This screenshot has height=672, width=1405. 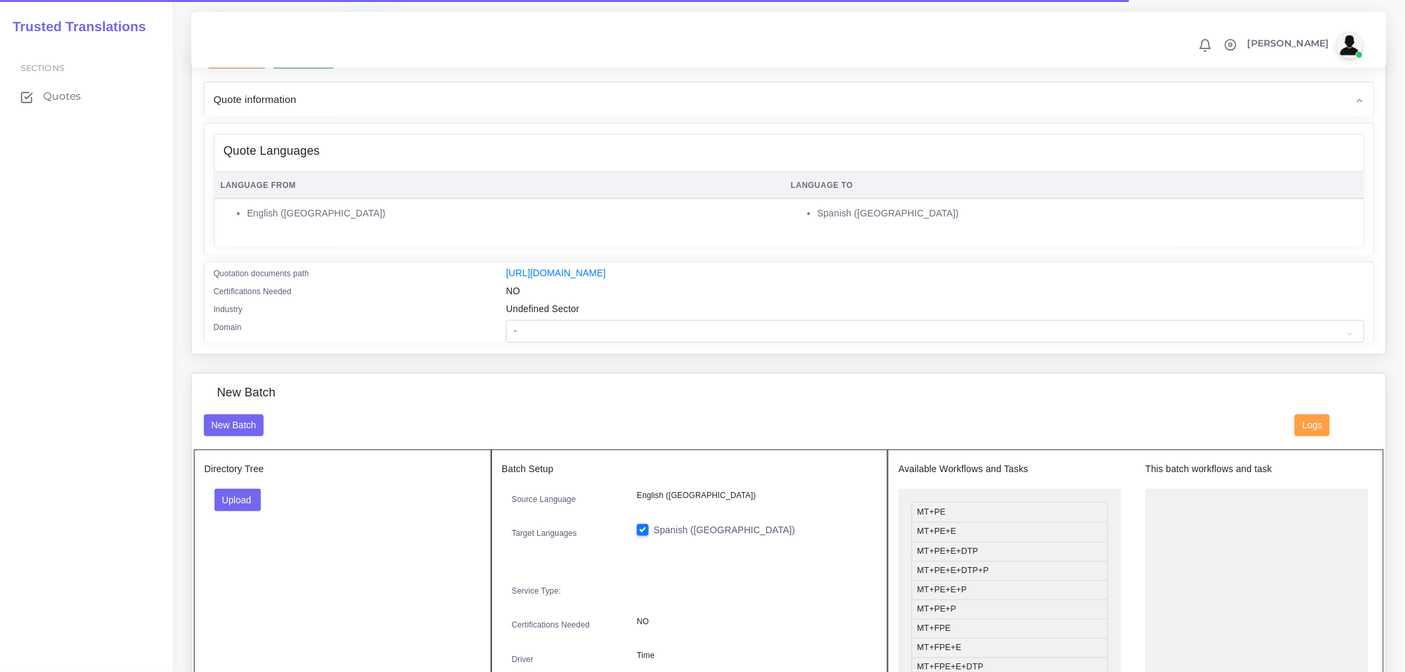 What do you see at coordinates (74, 27) in the screenshot?
I see `a: Trusted Translations` at bounding box center [74, 27].